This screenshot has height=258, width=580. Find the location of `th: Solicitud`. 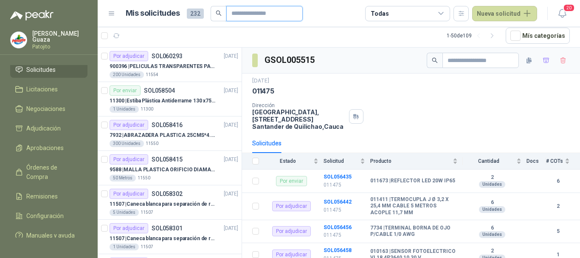

th: Solicitud is located at coordinates (347, 161).